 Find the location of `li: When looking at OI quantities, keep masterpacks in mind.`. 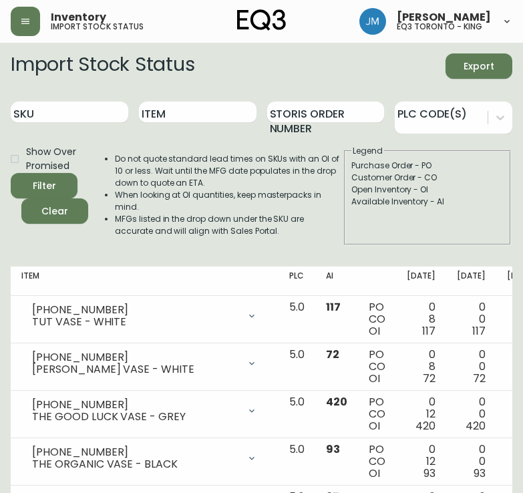

li: When looking at OI quantities, keep masterpacks in mind. is located at coordinates (228, 201).